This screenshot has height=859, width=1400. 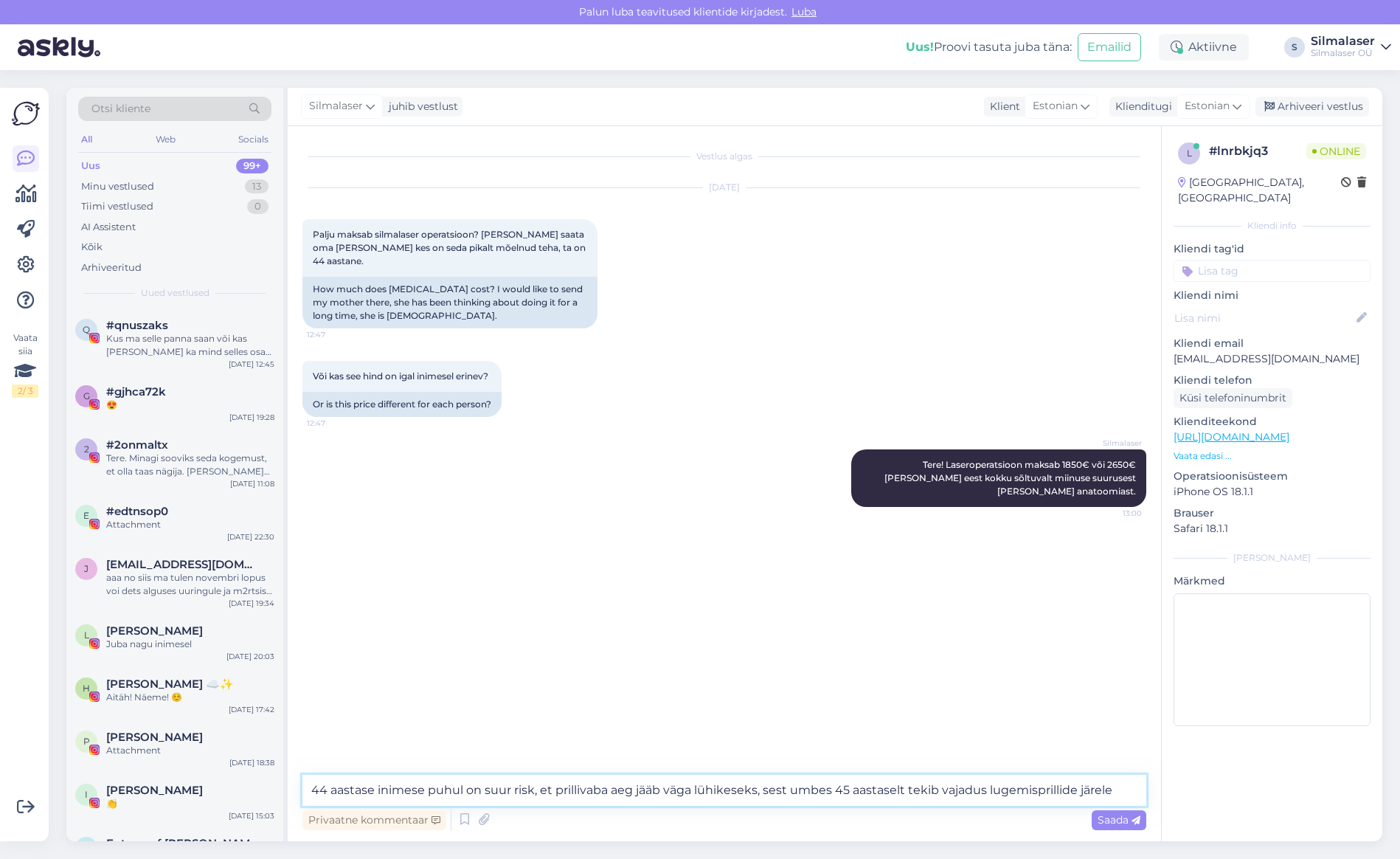 What do you see at coordinates (86, 329) in the screenshot?
I see `span: q` at bounding box center [86, 329].